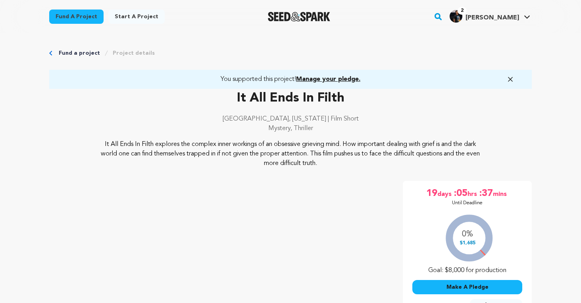 The width and height of the screenshot is (581, 303). I want to click on span: mins, so click(500, 194).